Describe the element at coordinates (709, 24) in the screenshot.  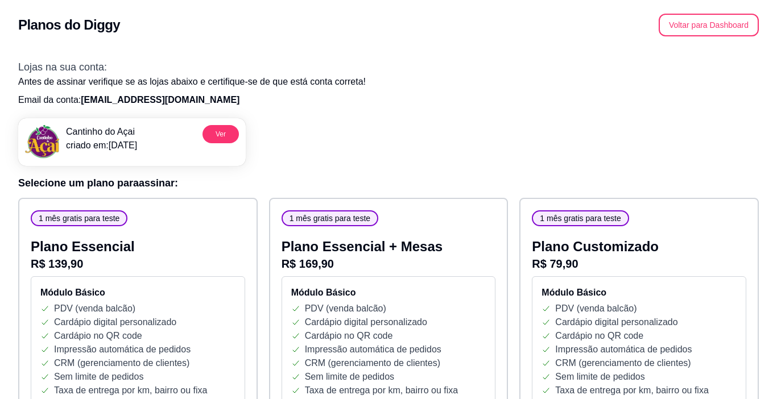
I see `a: Voltar para Dashboard` at that location.